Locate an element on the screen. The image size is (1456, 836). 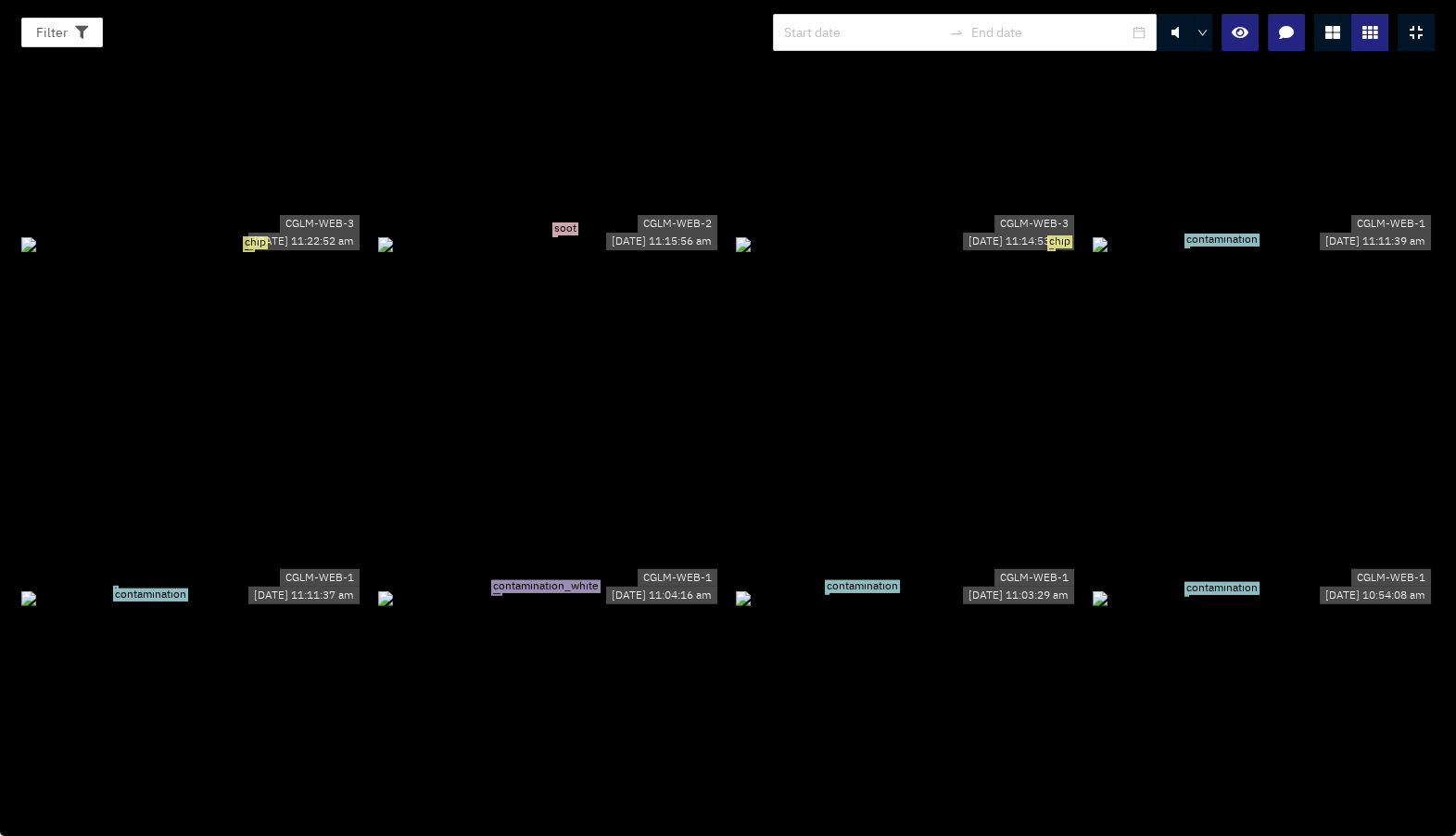
span: swap-right is located at coordinates (957, 32).